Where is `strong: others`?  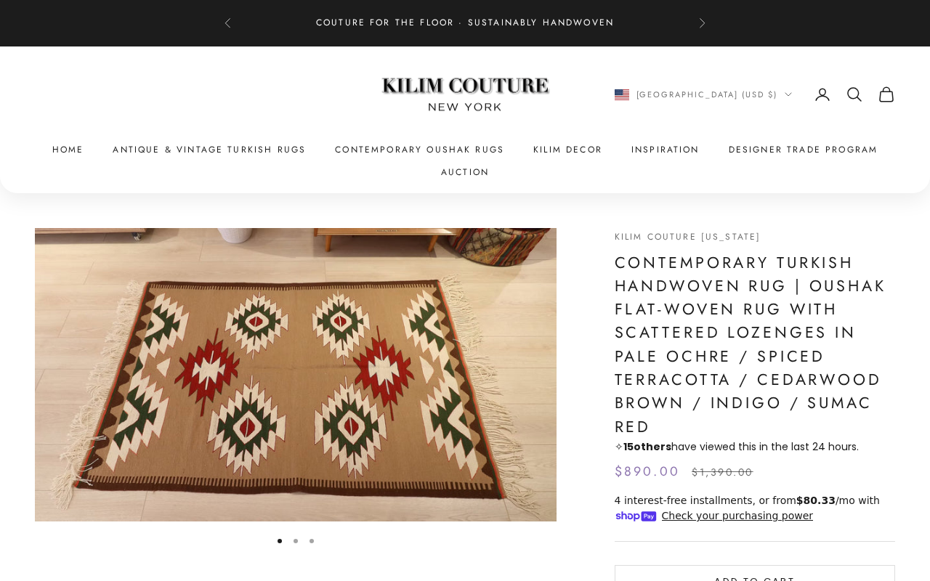
strong: others is located at coordinates (647, 447).